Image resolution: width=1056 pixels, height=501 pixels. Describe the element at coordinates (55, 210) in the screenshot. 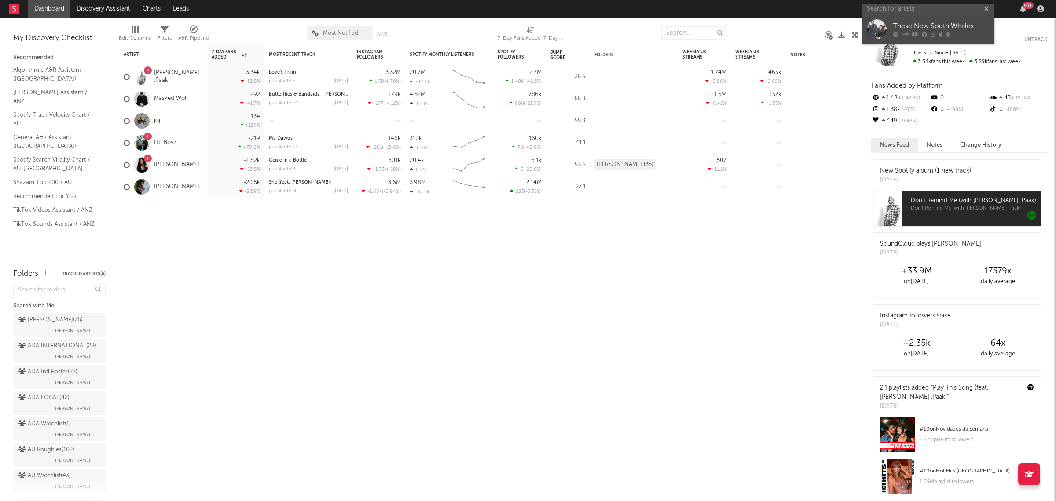

I see `a: TikTok Videos Assistant / ANZ` at that location.